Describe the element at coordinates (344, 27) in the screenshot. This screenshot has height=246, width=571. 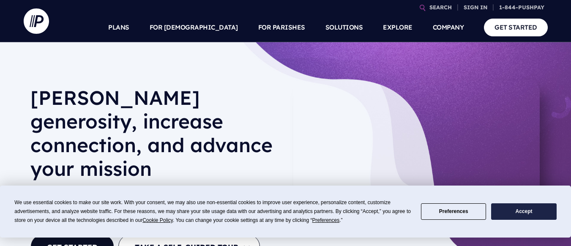
I see `a: SOLUTIONS` at that location.